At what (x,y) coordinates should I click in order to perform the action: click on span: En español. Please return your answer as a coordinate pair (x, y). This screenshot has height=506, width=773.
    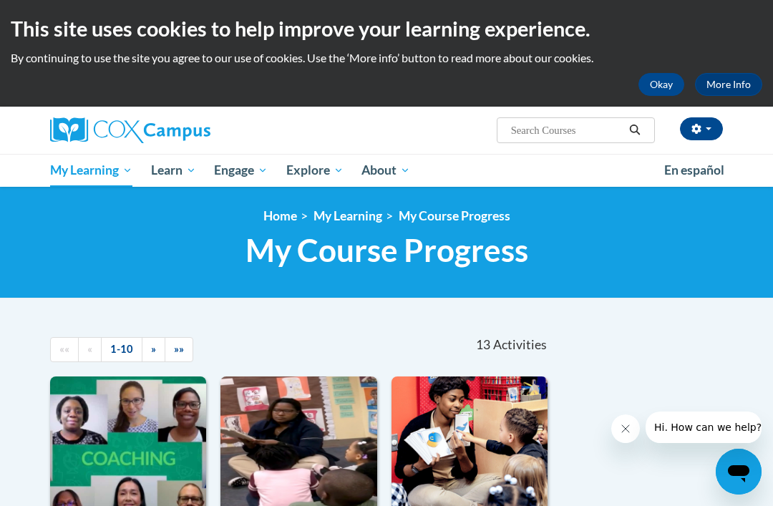
    Looking at the image, I should click on (694, 170).